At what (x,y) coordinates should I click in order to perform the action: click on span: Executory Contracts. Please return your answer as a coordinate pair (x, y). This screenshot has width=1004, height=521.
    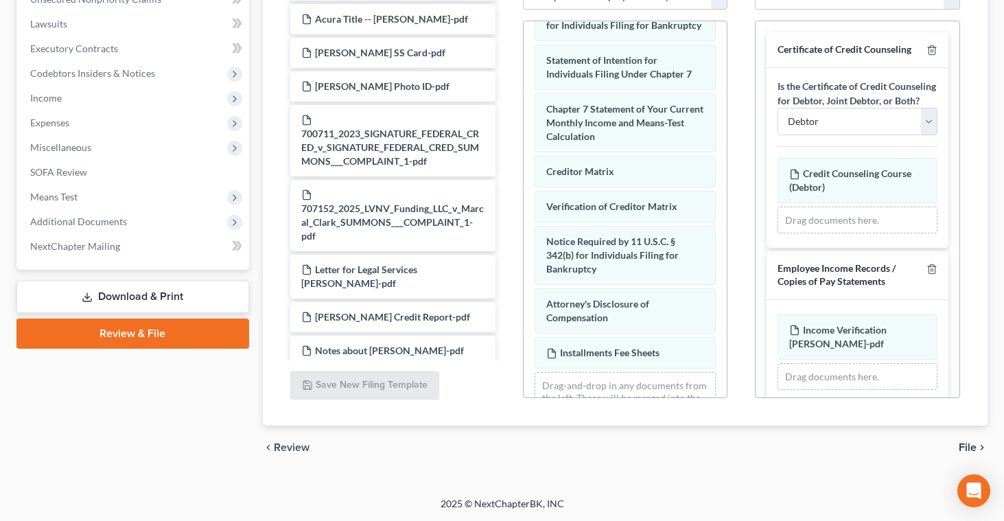
    Looking at the image, I should click on (74, 48).